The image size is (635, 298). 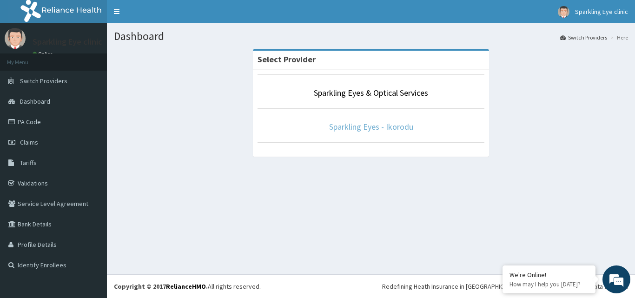 What do you see at coordinates (44, 54) in the screenshot?
I see `a: Online` at bounding box center [44, 54].